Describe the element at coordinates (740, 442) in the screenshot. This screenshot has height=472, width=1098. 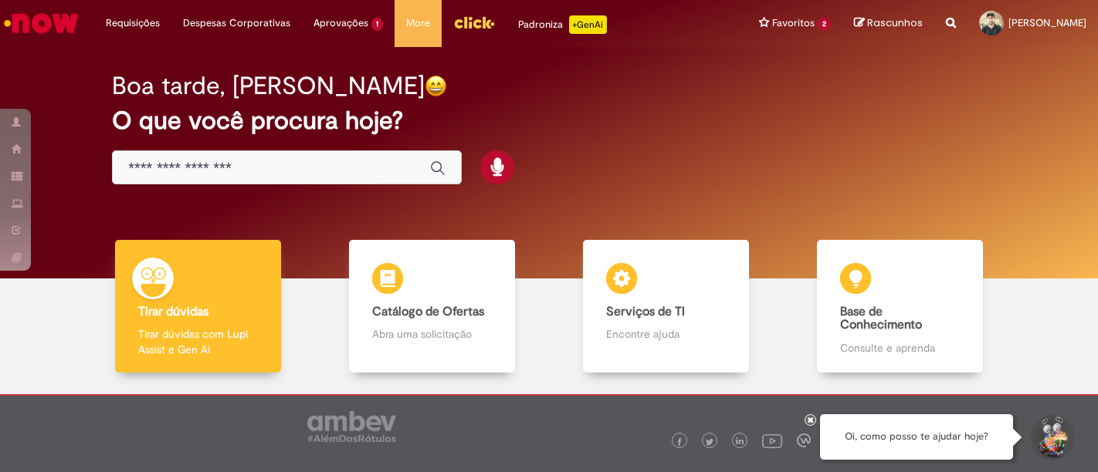
I see `img: logo_footer_linkedin.png` at that location.